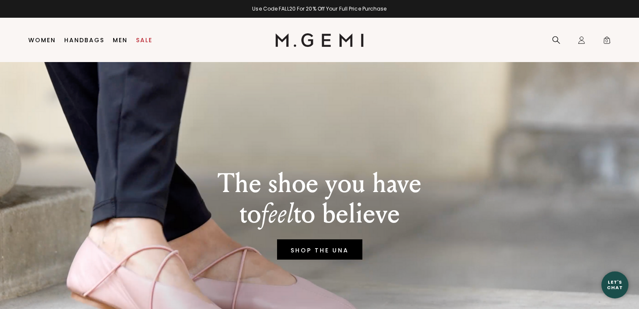 The image size is (639, 309). What do you see at coordinates (120, 40) in the screenshot?
I see `a: Men` at bounding box center [120, 40].